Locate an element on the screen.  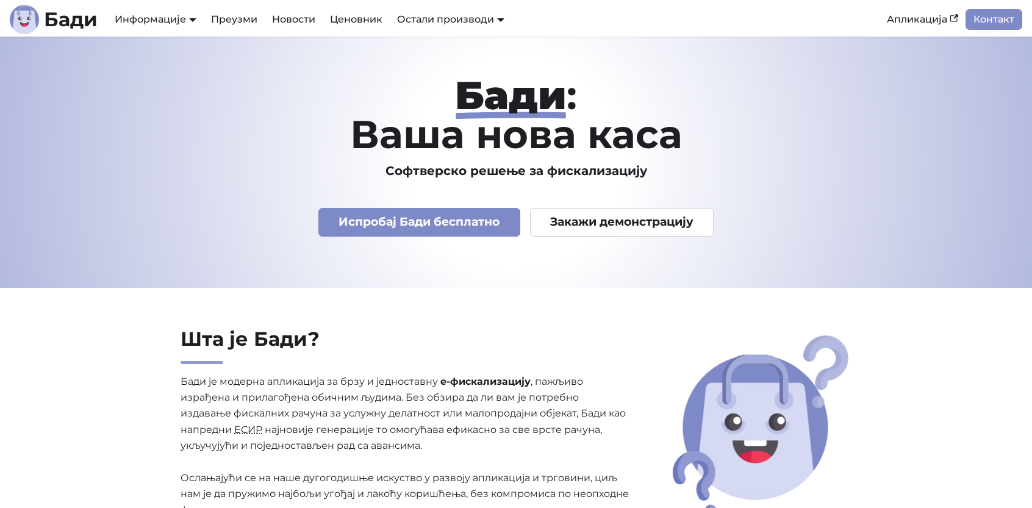
a: Контакт is located at coordinates (994, 20).